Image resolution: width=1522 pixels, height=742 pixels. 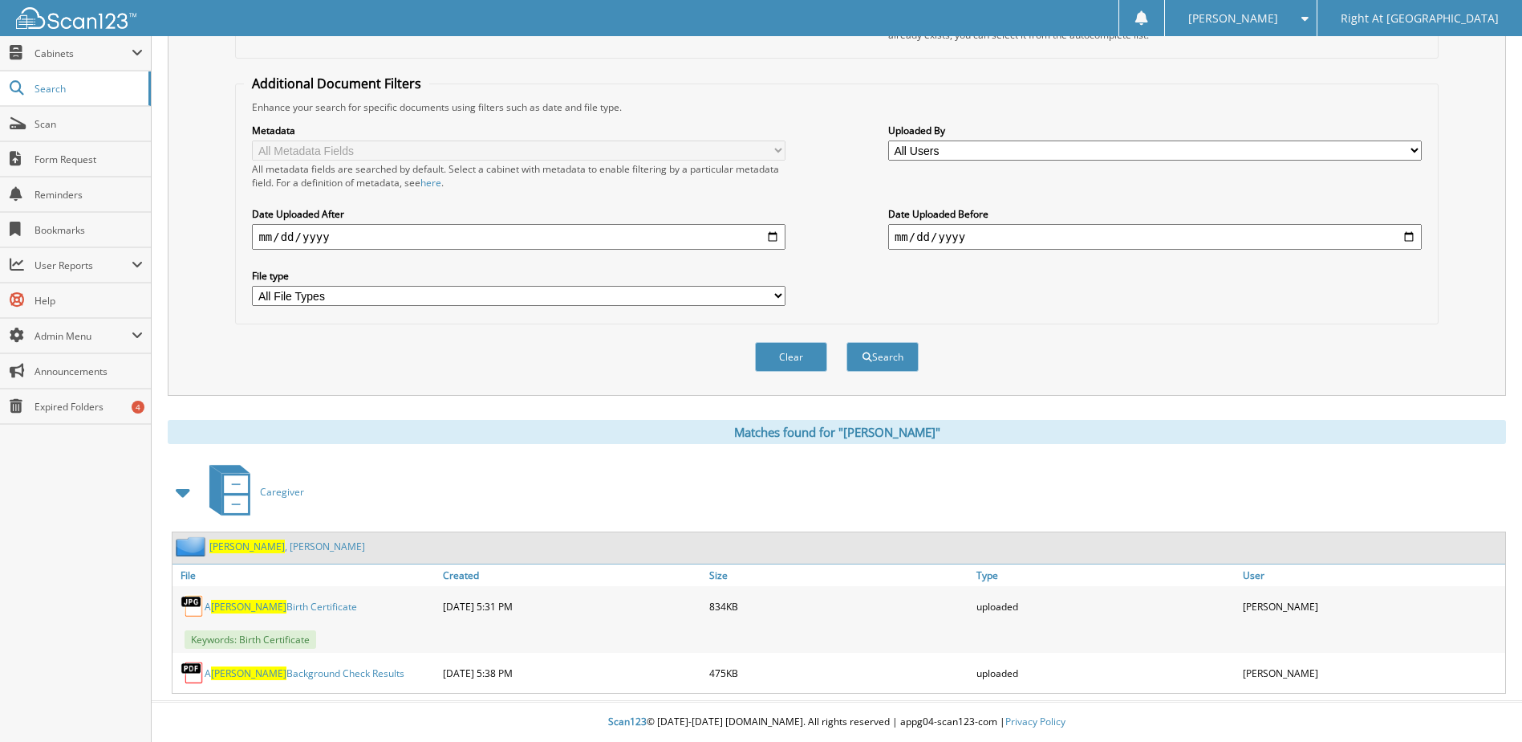 I want to click on input: start, so click(x=518, y=237).